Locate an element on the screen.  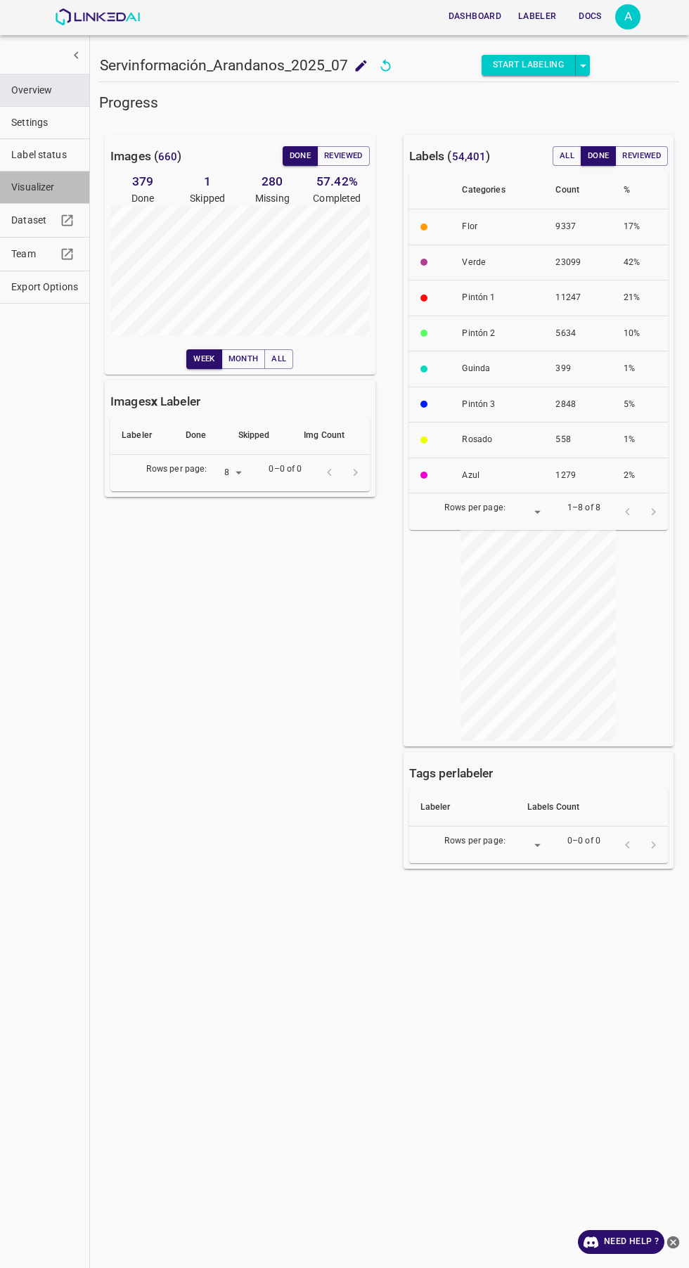
button: Dashboard is located at coordinates (475, 16).